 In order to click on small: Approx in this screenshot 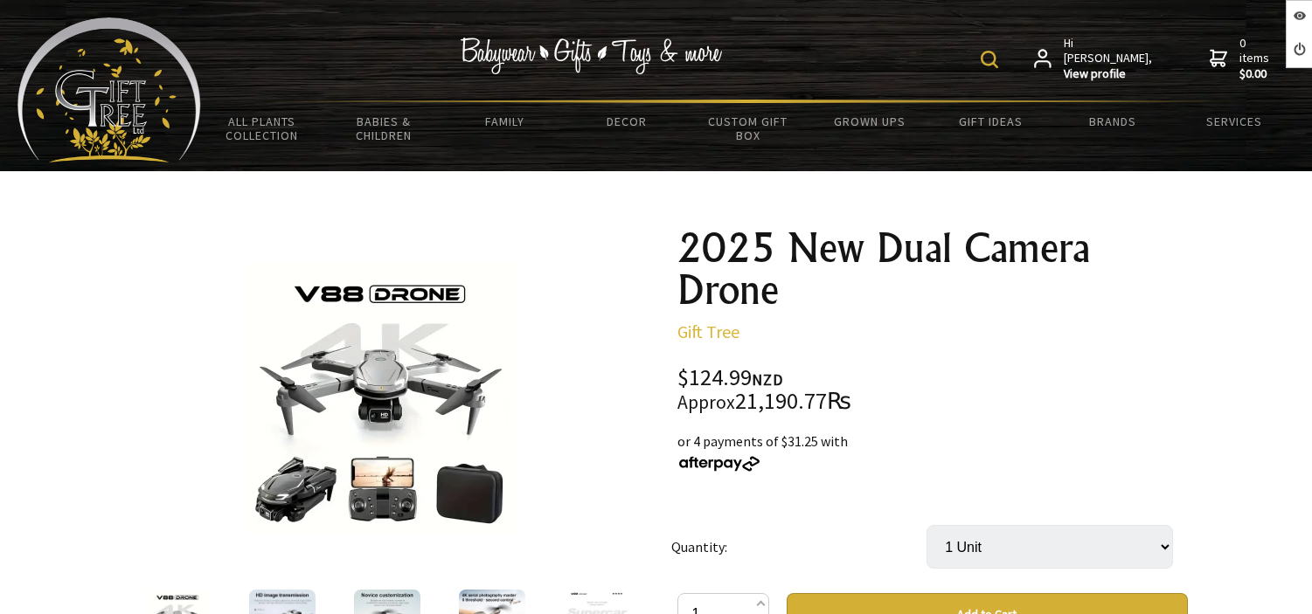, I will do `click(706, 402)`.